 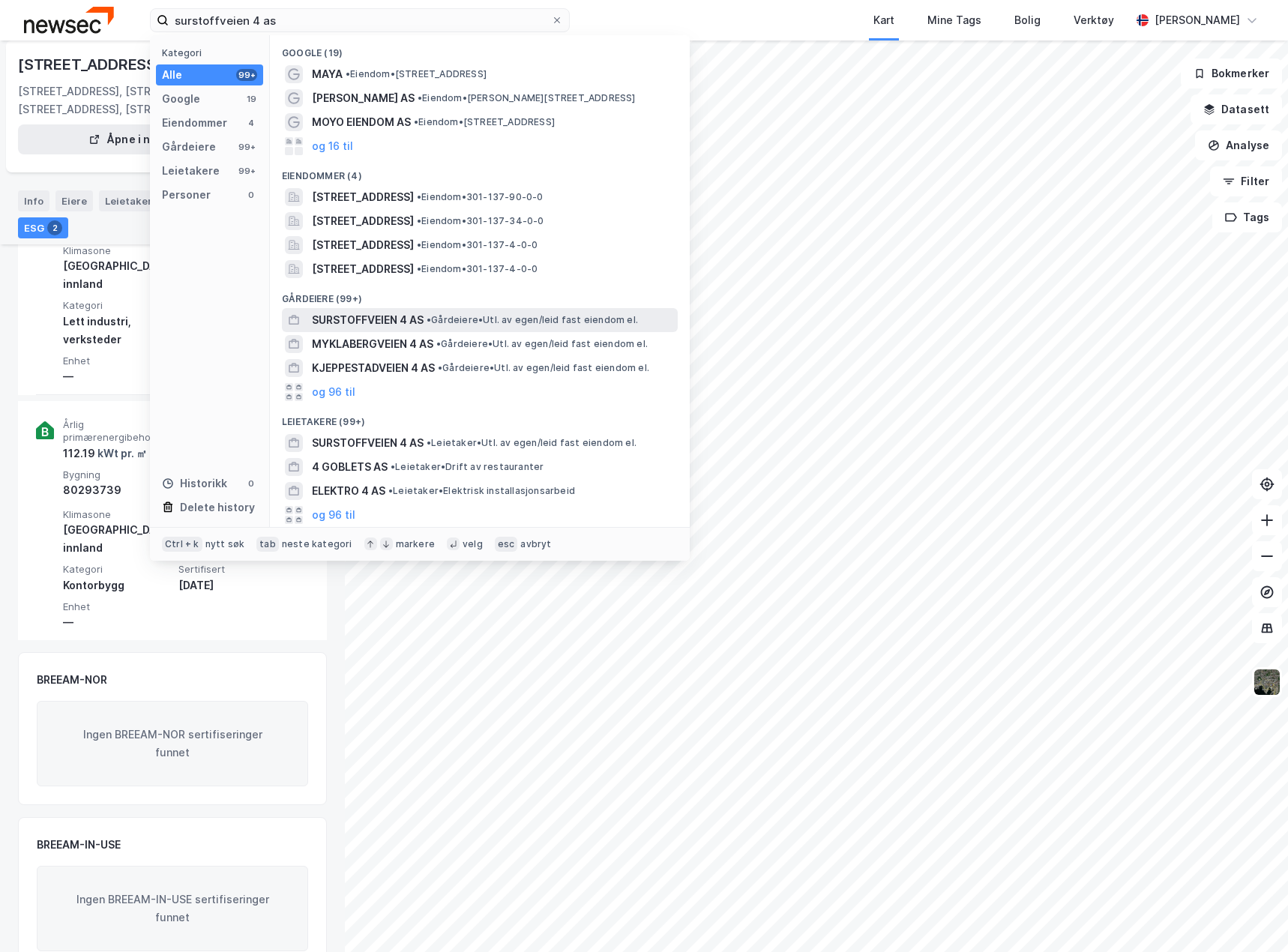 What do you see at coordinates (118, 475) in the screenshot?
I see `span: Bygning` at bounding box center [118, 475].